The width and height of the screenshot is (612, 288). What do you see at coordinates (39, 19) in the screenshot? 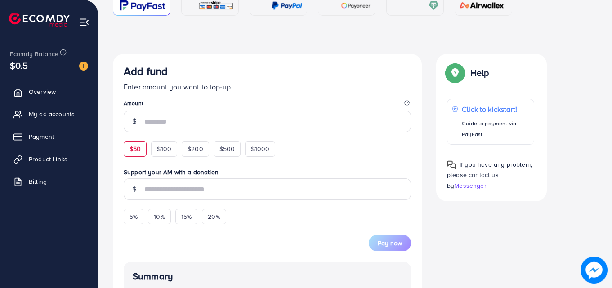
I see `a: logo` at bounding box center [39, 19].